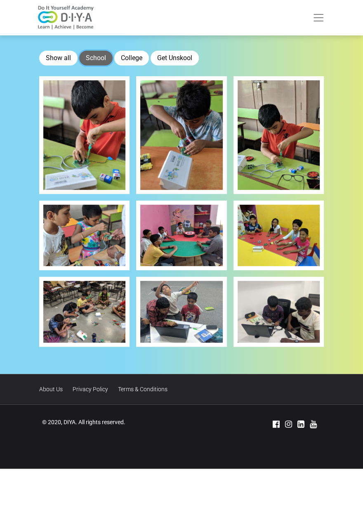 The image size is (363, 530). Describe the element at coordinates (55, 389) in the screenshot. I see `a: About Us` at that location.